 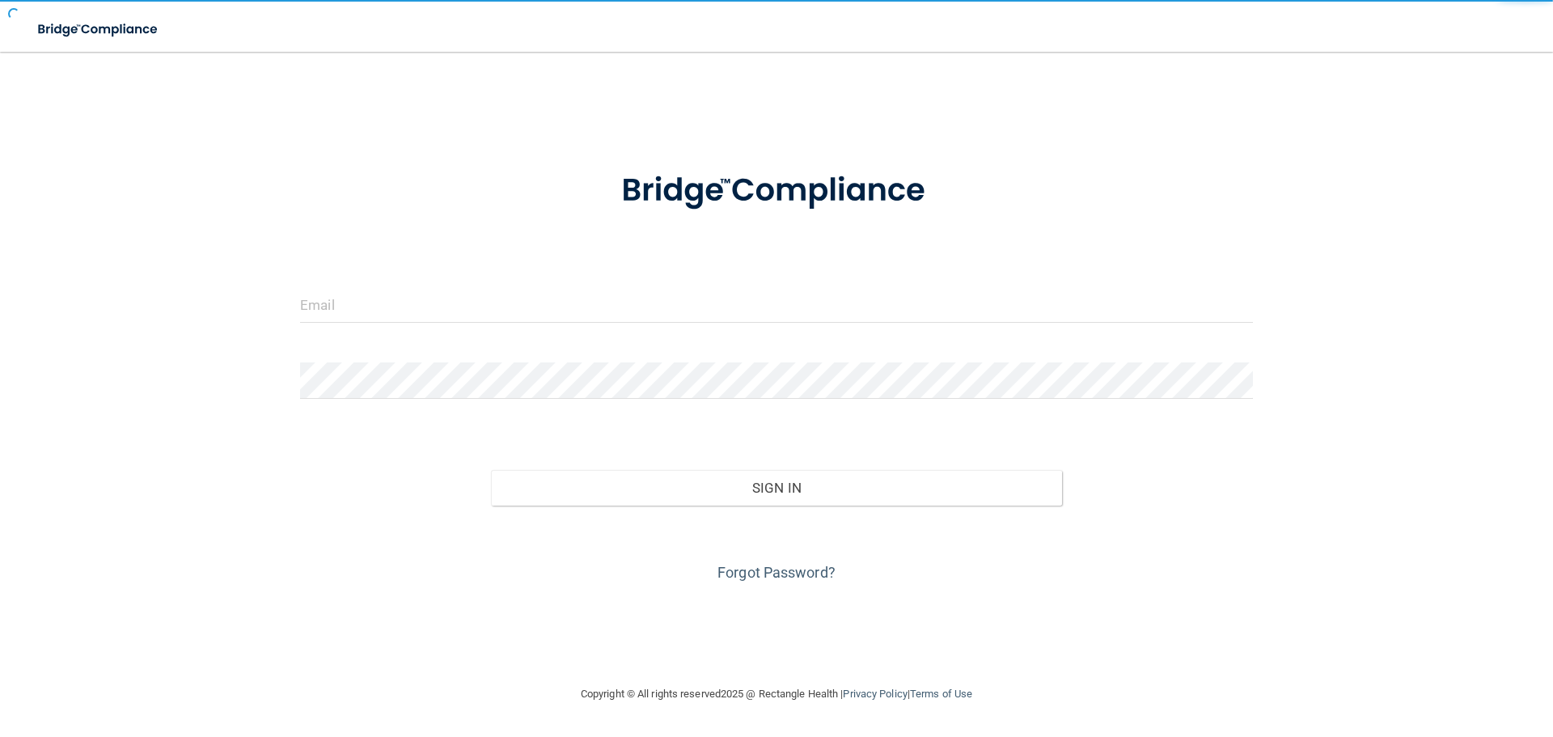 What do you see at coordinates (874, 693) in the screenshot?
I see `a: Privacy Policy` at bounding box center [874, 693].